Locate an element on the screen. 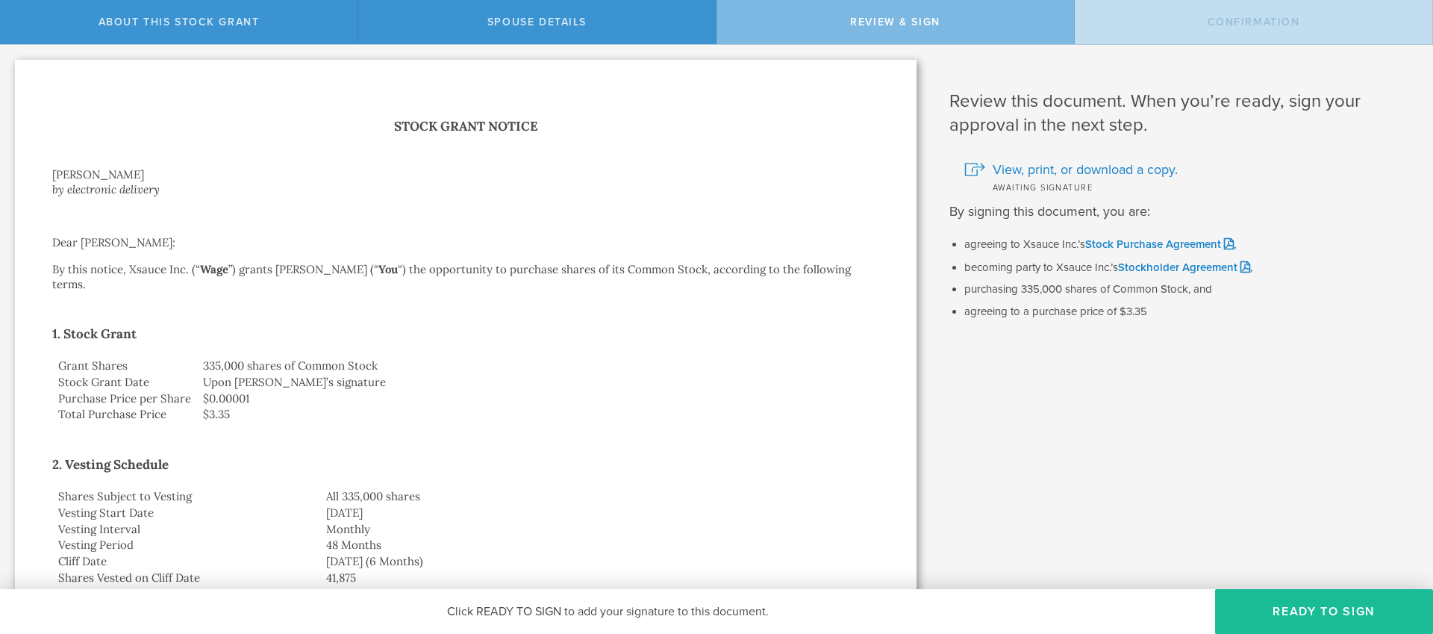 The height and width of the screenshot is (634, 1433). td: 48 Months is located at coordinates (599, 545).